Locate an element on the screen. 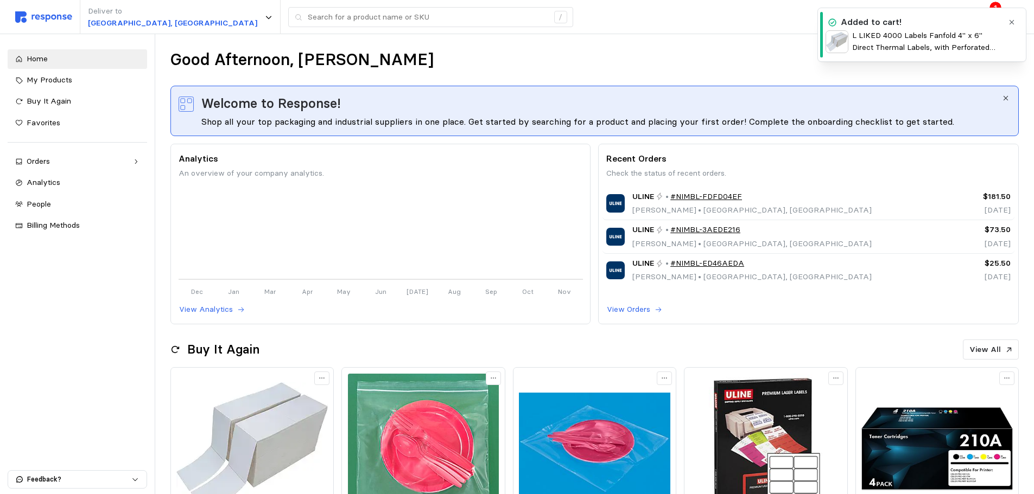 The width and height of the screenshot is (1034, 494). tspan: Nov is located at coordinates (564, 291).